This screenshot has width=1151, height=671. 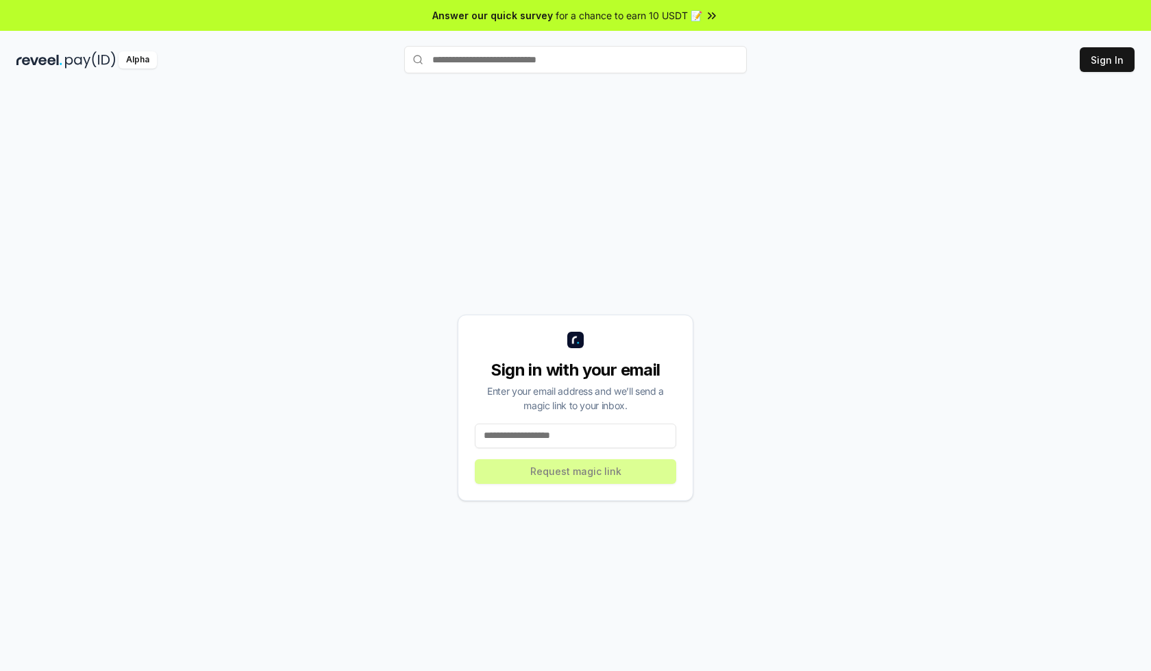 What do you see at coordinates (575, 398) in the screenshot?
I see `div: Enter your email address and we’ll send a magic link to your inbox.` at bounding box center [575, 398].